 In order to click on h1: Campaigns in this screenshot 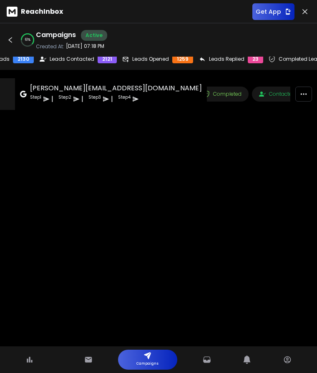, I will do `click(56, 35)`.